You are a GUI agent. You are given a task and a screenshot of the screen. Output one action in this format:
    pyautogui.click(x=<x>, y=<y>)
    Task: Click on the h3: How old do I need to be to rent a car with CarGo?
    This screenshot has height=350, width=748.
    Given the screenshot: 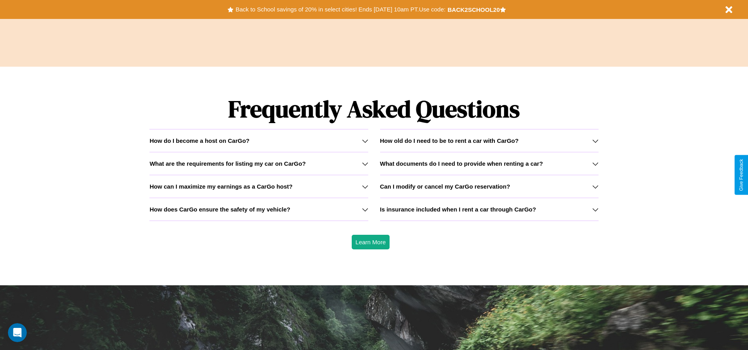 What is the action you would take?
    pyautogui.click(x=450, y=140)
    